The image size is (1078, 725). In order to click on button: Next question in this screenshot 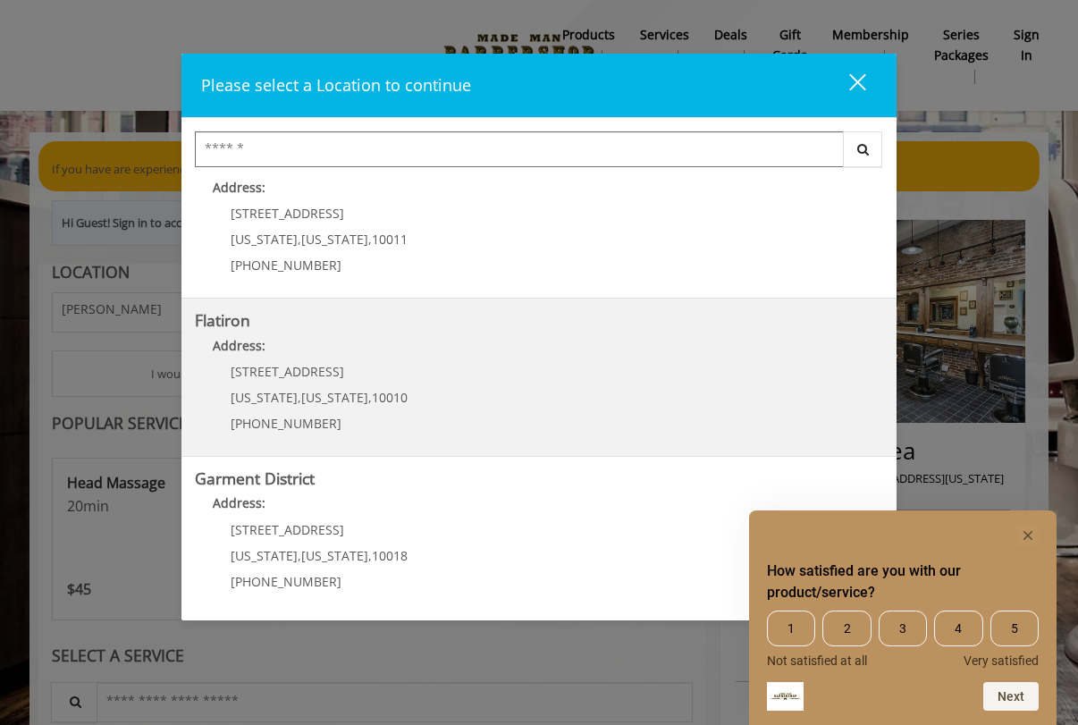, I will do `click(1011, 697)`.